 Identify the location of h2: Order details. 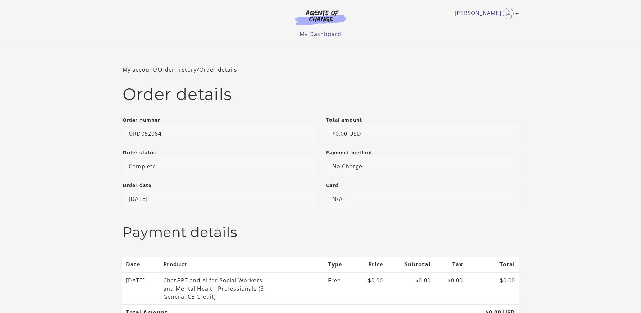
(321, 94).